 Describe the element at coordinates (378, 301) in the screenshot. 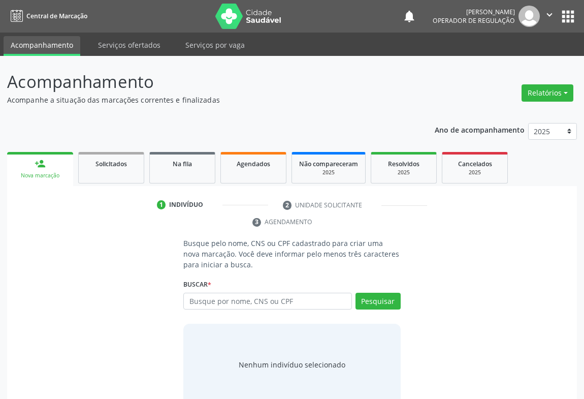

I see `button: Pesquisar` at that location.